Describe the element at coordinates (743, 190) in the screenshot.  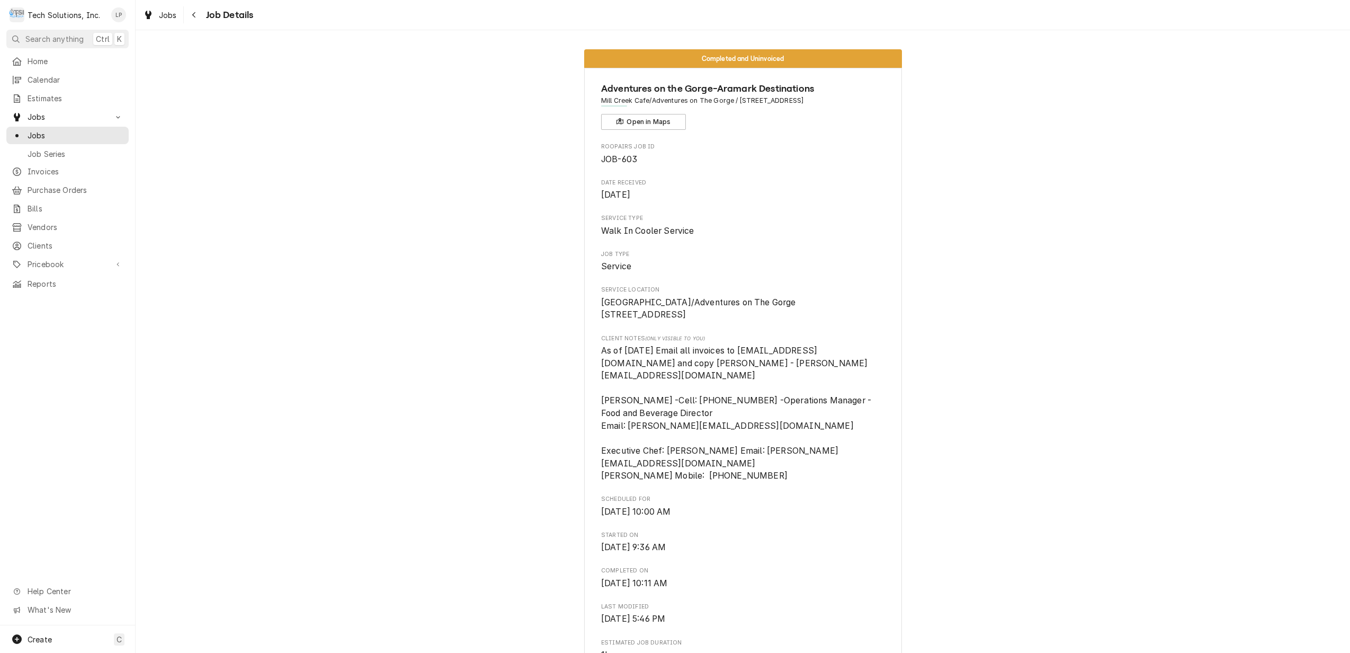
I see `div: Date Received` at that location.